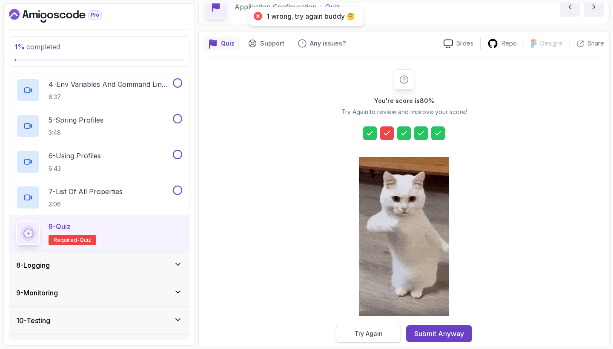  Describe the element at coordinates (228, 43) in the screenshot. I see `p: Quiz` at that location.